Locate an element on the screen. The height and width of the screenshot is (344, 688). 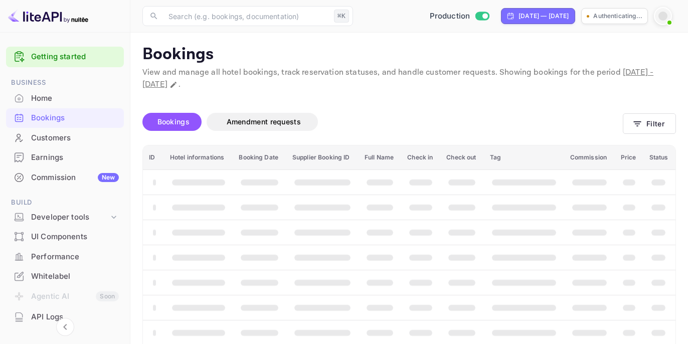
input: Search (e.g. bookings, documentation) is located at coordinates (246, 16).